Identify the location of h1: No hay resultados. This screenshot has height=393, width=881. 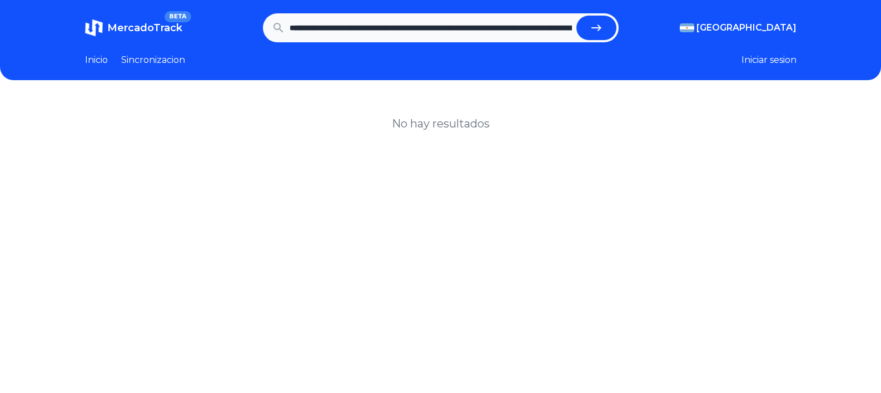
(441, 123).